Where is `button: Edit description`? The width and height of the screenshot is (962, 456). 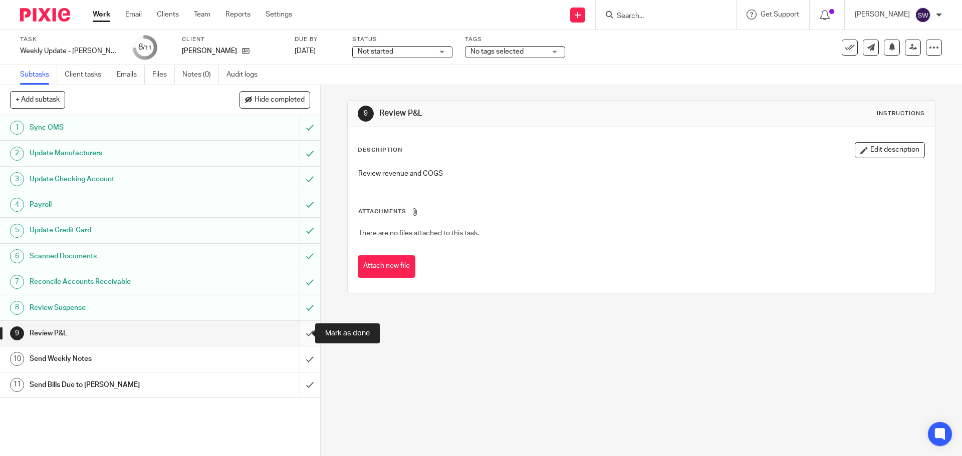 button: Edit description is located at coordinates (890, 150).